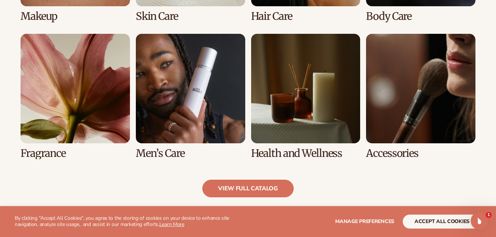 The height and width of the screenshot is (237, 496). I want to click on div: 5 / 8, so click(75, 96).